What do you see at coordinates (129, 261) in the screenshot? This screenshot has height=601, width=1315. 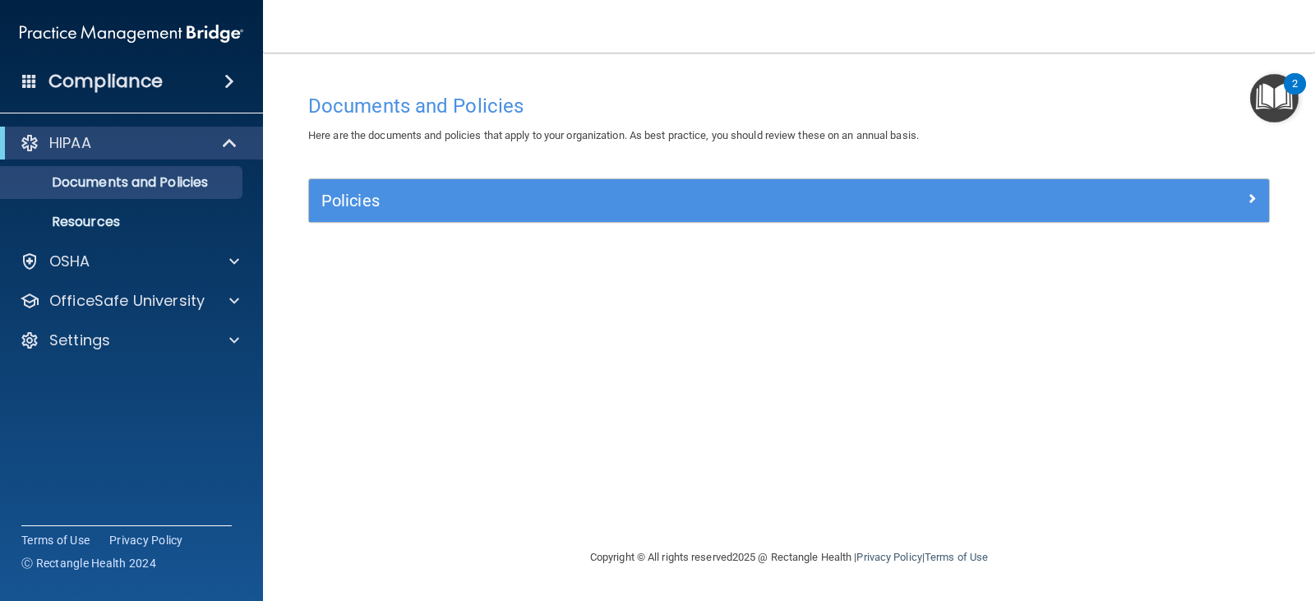 I see `a: OSHA` at bounding box center [129, 261].